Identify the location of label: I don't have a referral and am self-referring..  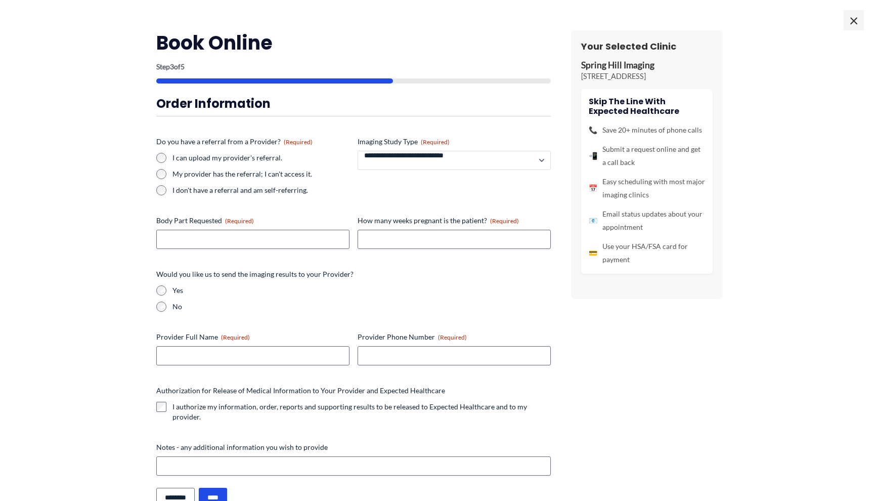
(261, 190).